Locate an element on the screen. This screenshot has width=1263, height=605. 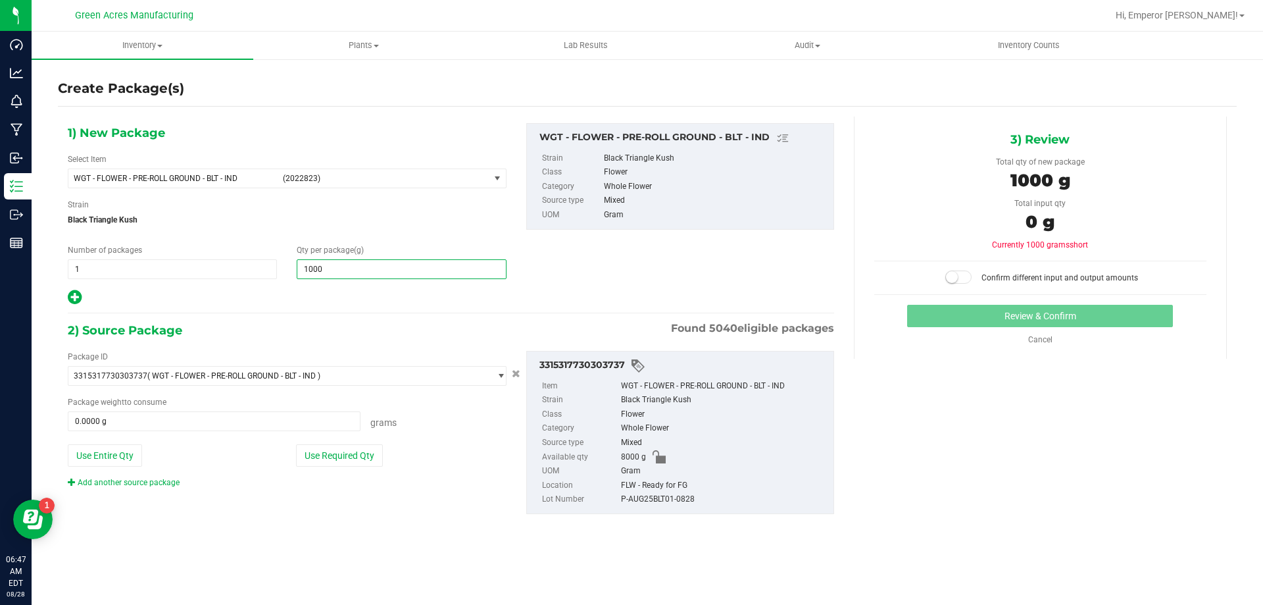
inline-svg: Inbound is located at coordinates (16, 158).